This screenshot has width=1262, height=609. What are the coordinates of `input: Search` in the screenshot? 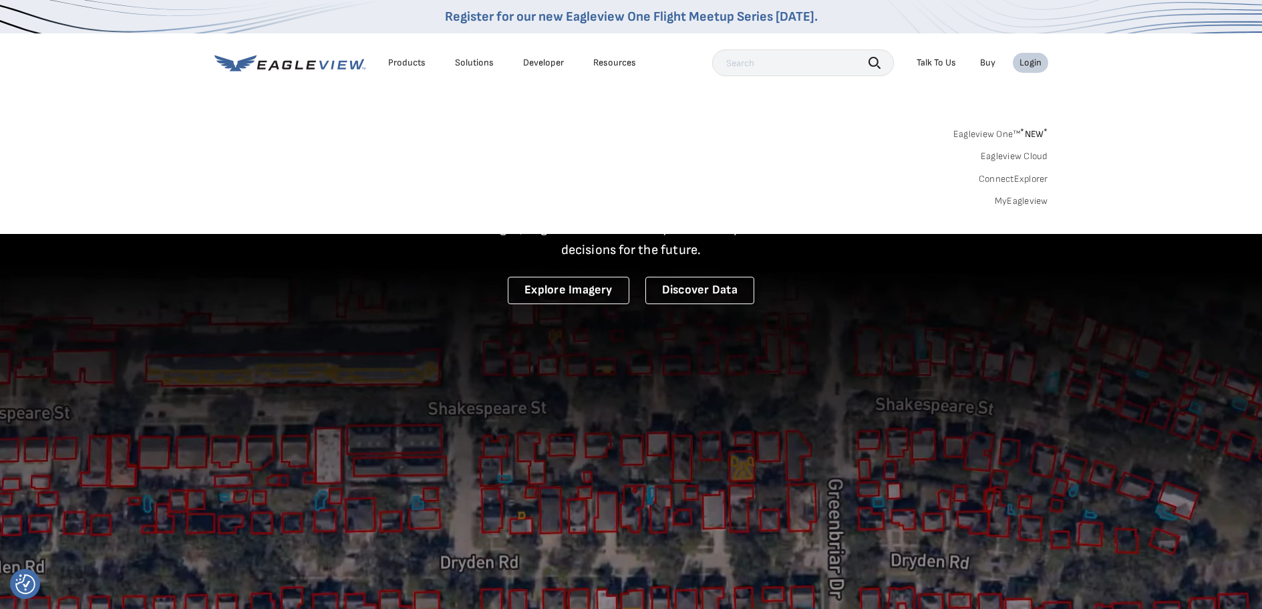 It's located at (803, 63).